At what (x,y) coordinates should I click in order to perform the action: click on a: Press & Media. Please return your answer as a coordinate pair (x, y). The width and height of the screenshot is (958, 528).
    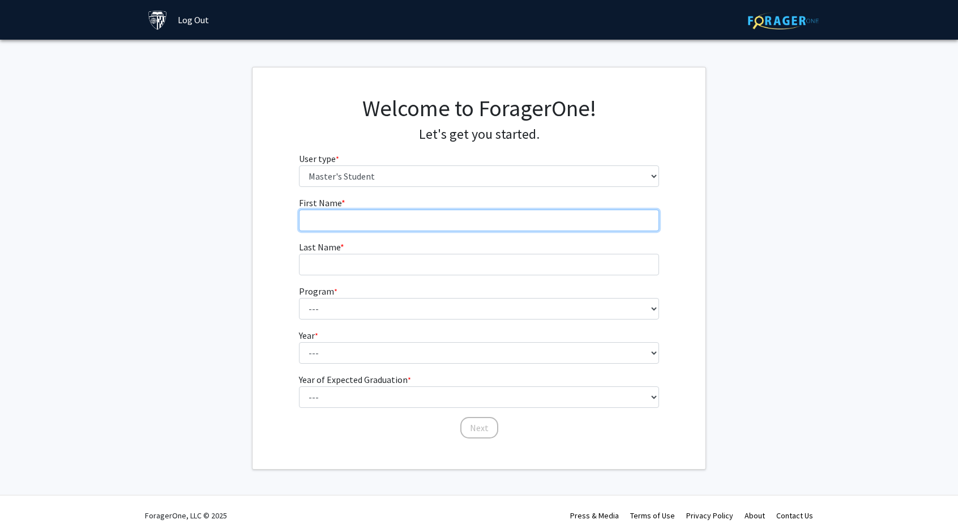
    Looking at the image, I should click on (595, 515).